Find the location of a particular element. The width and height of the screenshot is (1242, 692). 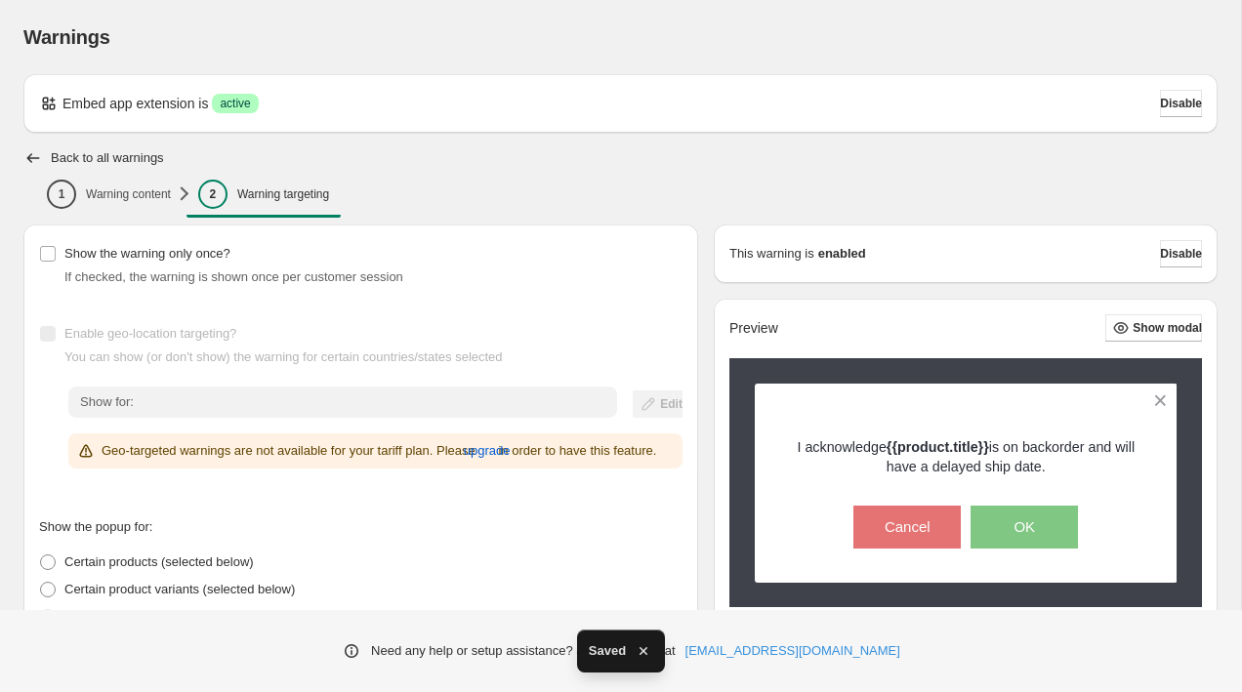

button: OK is located at coordinates (1024, 527).